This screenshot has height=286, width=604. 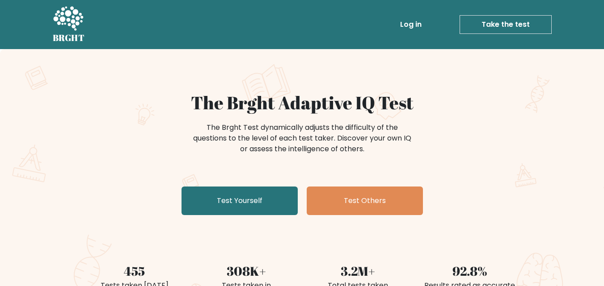 I want to click on a: BRGHT, so click(x=69, y=25).